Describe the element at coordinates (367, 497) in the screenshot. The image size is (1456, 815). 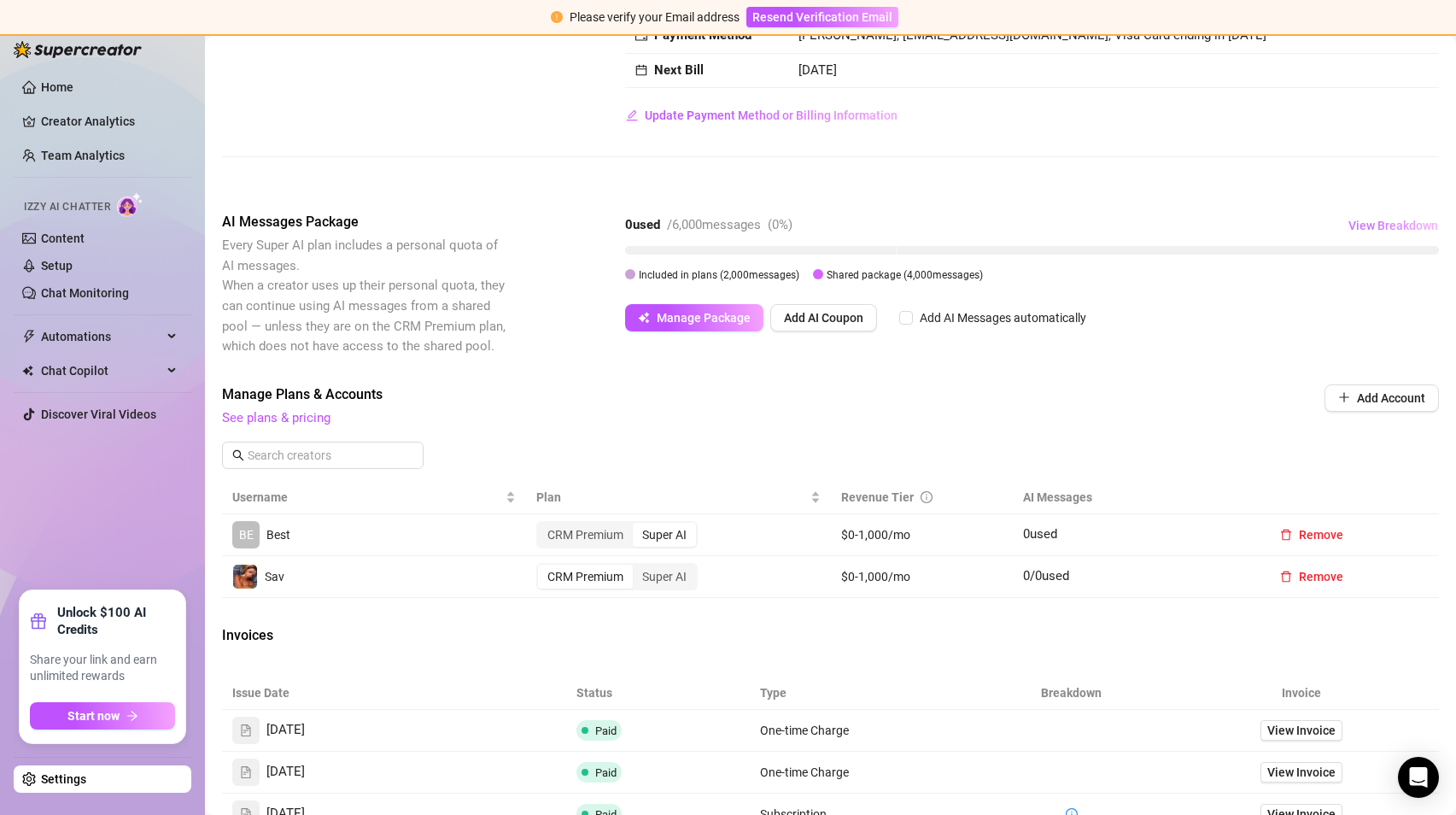
I see `span: Username` at that location.